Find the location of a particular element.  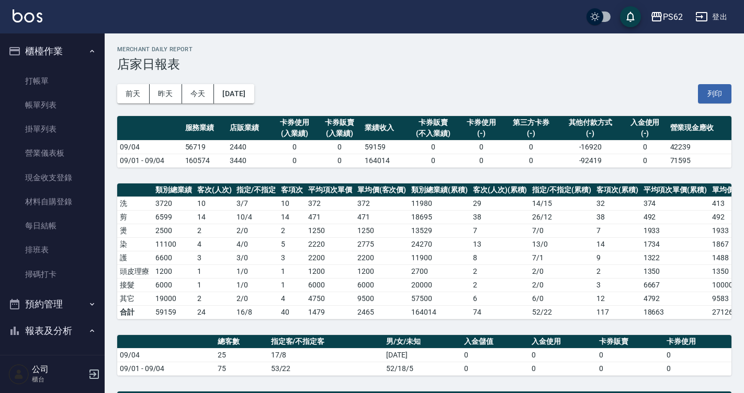

td: 1933 is located at coordinates (675, 231).